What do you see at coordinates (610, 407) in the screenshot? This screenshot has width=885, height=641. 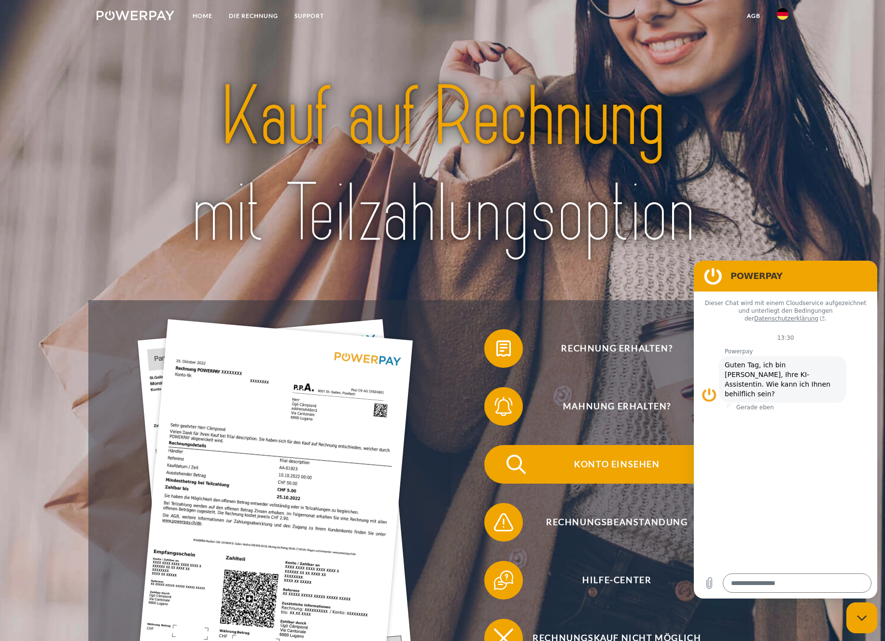 I see `button: Mahnung erhalten?` at bounding box center [610, 407].